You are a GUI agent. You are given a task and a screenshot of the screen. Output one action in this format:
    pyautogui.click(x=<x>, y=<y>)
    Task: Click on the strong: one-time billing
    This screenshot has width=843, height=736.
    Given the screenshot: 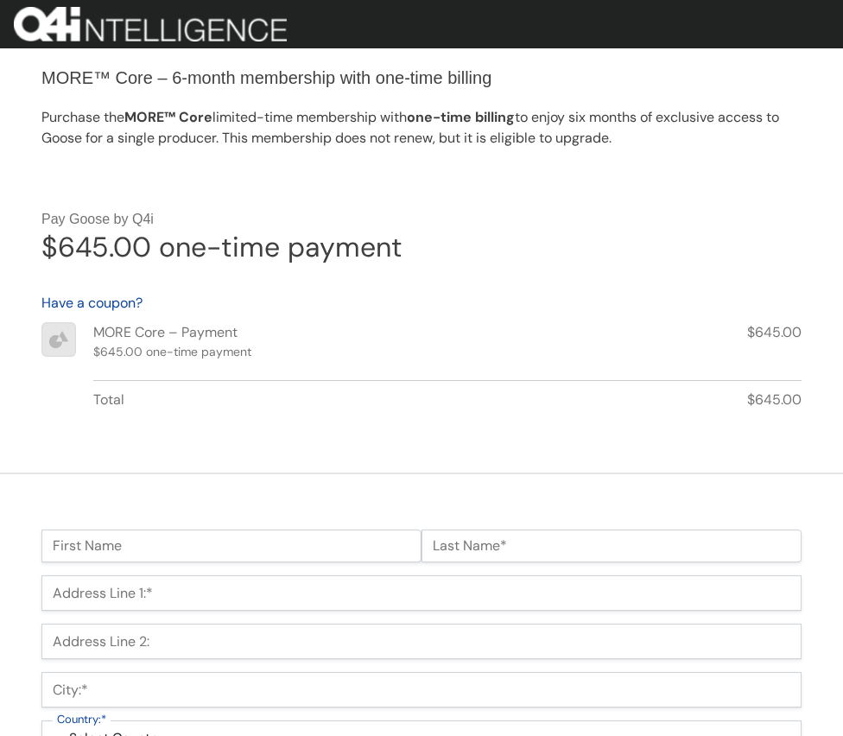 What is the action you would take?
    pyautogui.click(x=460, y=117)
    